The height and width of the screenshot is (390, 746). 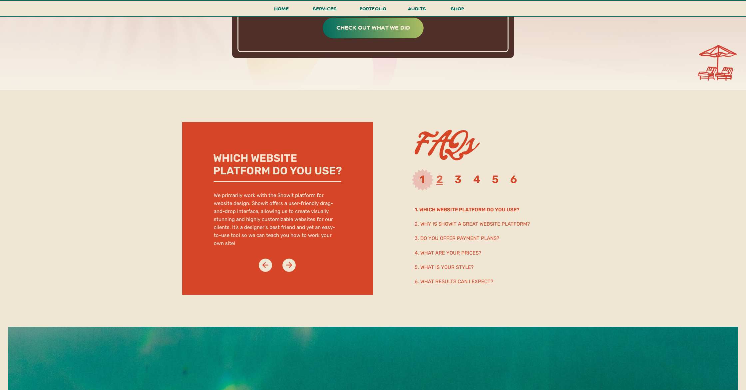 What do you see at coordinates (280, 165) in the screenshot?
I see `h2: Which website platform do you use?` at bounding box center [280, 165].